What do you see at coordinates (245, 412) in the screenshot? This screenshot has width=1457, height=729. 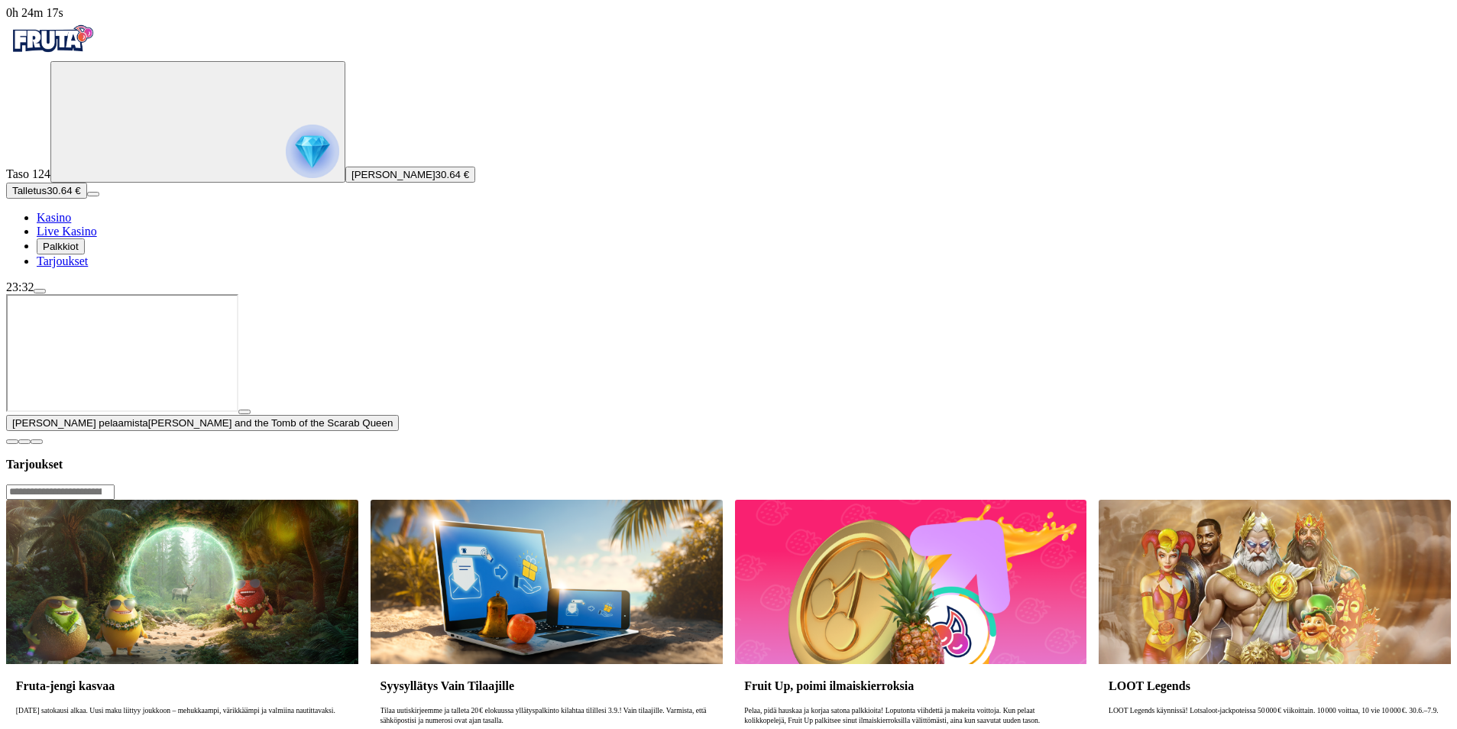 I see `button: play icon` at bounding box center [245, 412].